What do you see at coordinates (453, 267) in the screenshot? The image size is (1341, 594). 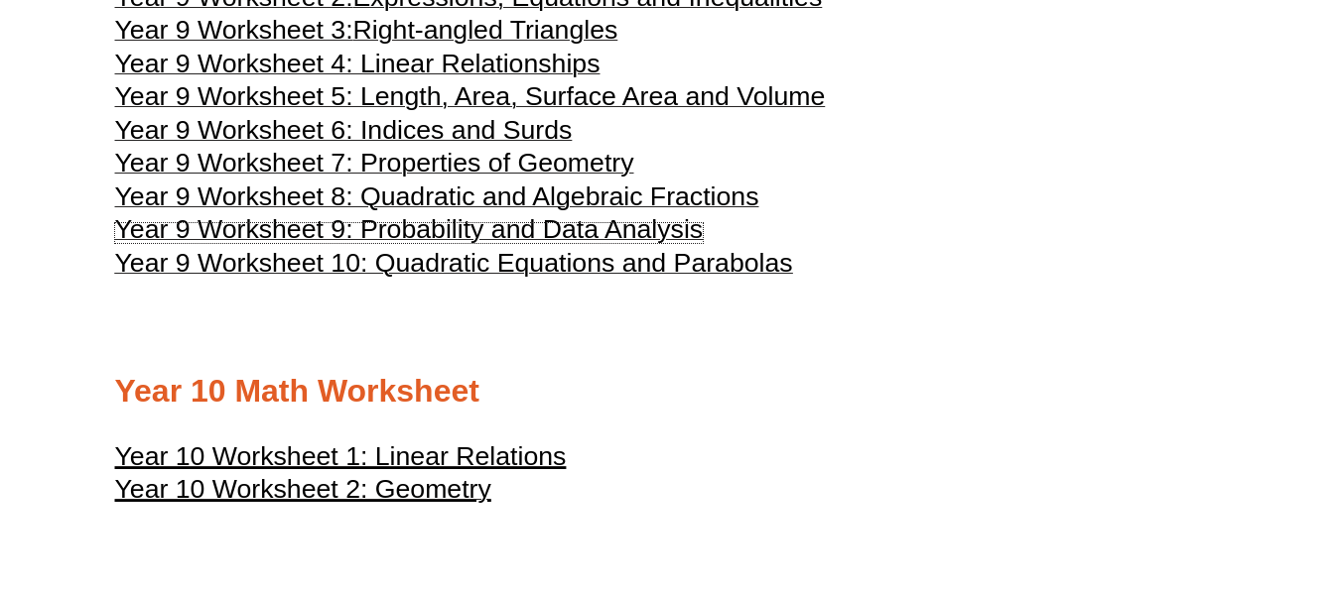 I see `a: Year 9 Worksheet 10: Quadratic Equations and Parabolas` at bounding box center [453, 267].